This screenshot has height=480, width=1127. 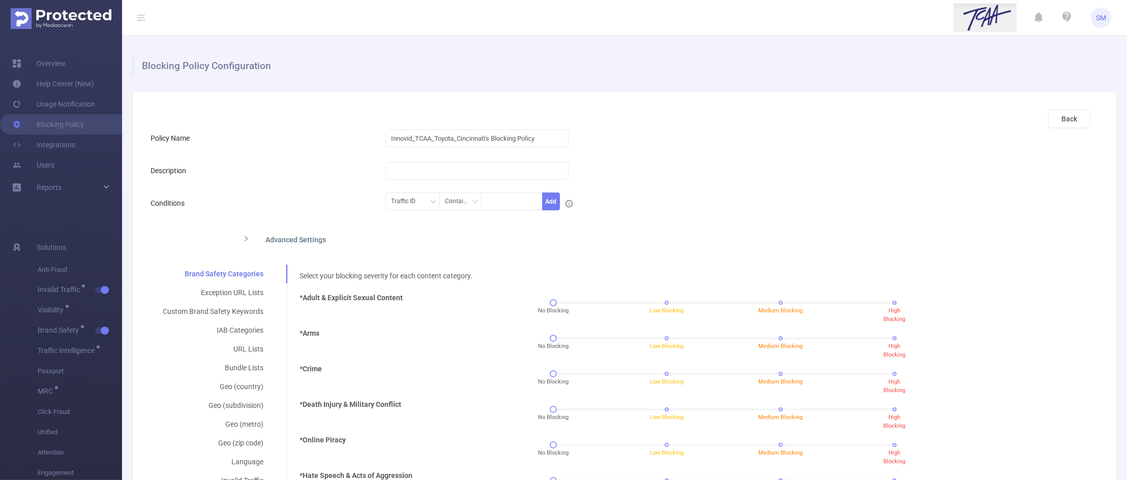 What do you see at coordinates (80, 270) in the screenshot?
I see `span: Anti-Fraud` at bounding box center [80, 270].